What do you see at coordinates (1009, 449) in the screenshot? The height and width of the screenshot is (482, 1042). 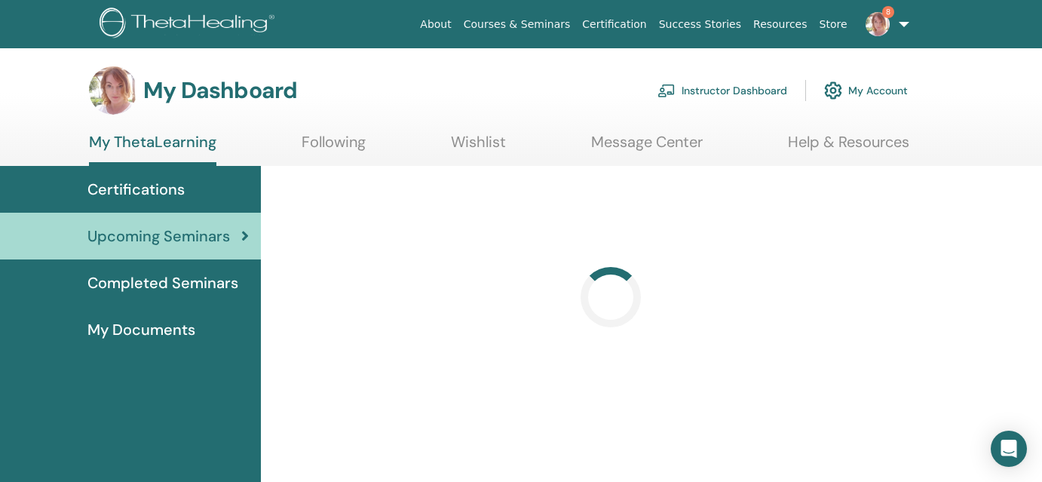 I see `div: Open Intercom Messenger` at bounding box center [1009, 449].